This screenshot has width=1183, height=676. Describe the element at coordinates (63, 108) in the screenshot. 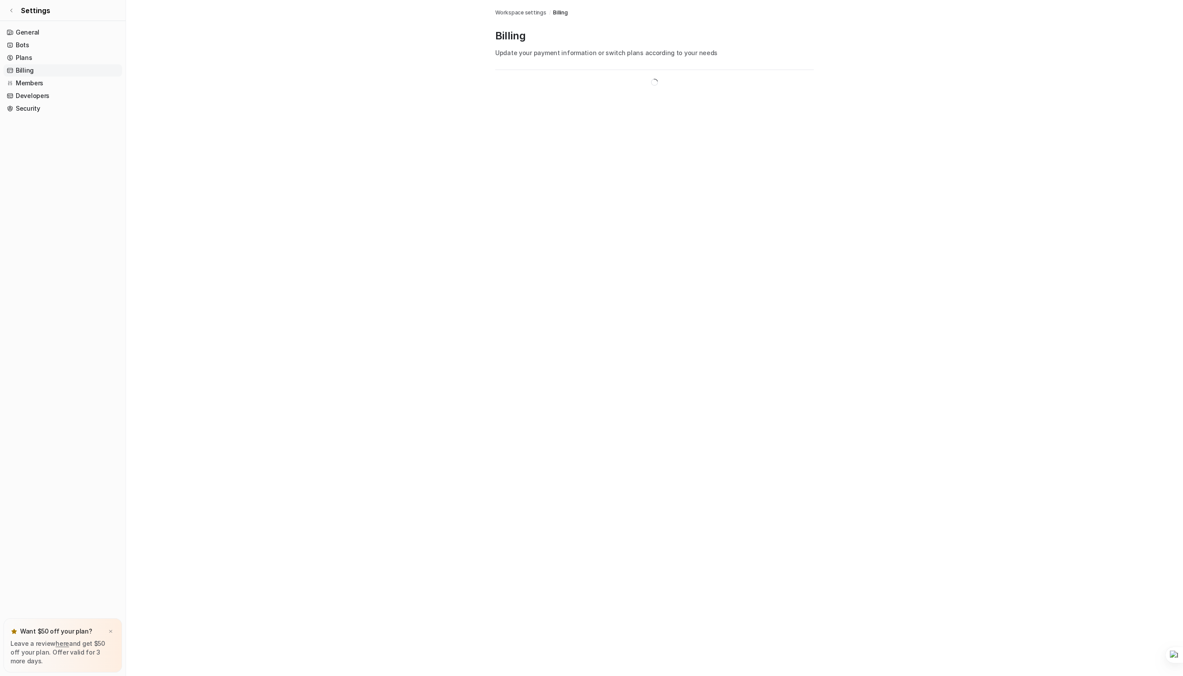

I see `a: Security` at that location.